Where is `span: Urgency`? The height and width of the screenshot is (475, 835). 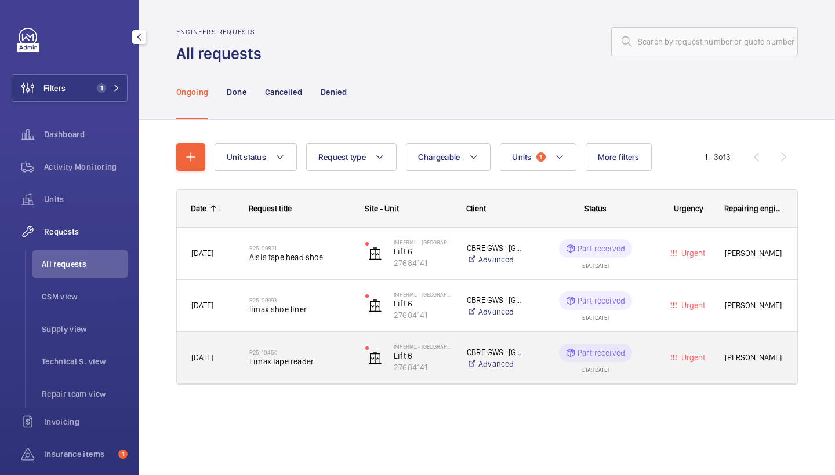 span: Urgency is located at coordinates (688, 209).